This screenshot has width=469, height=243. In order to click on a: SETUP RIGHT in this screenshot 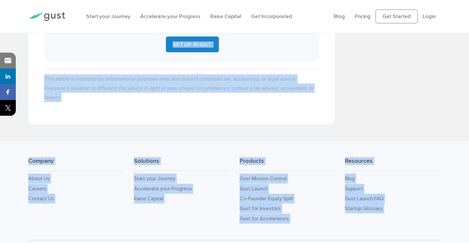, I will do `click(192, 44)`.